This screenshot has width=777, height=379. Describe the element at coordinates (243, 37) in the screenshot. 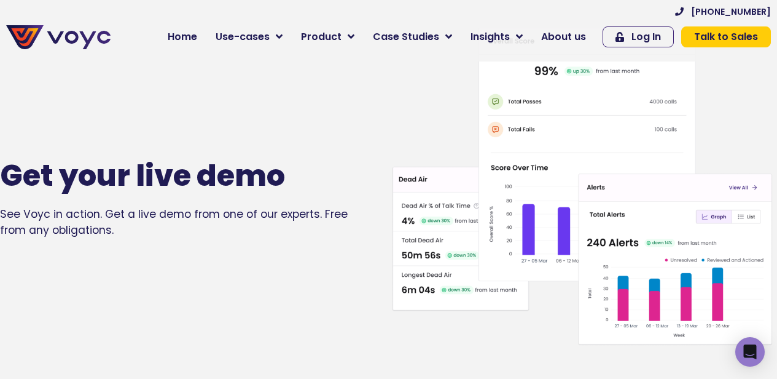

I see `span: Use-cases` at that location.